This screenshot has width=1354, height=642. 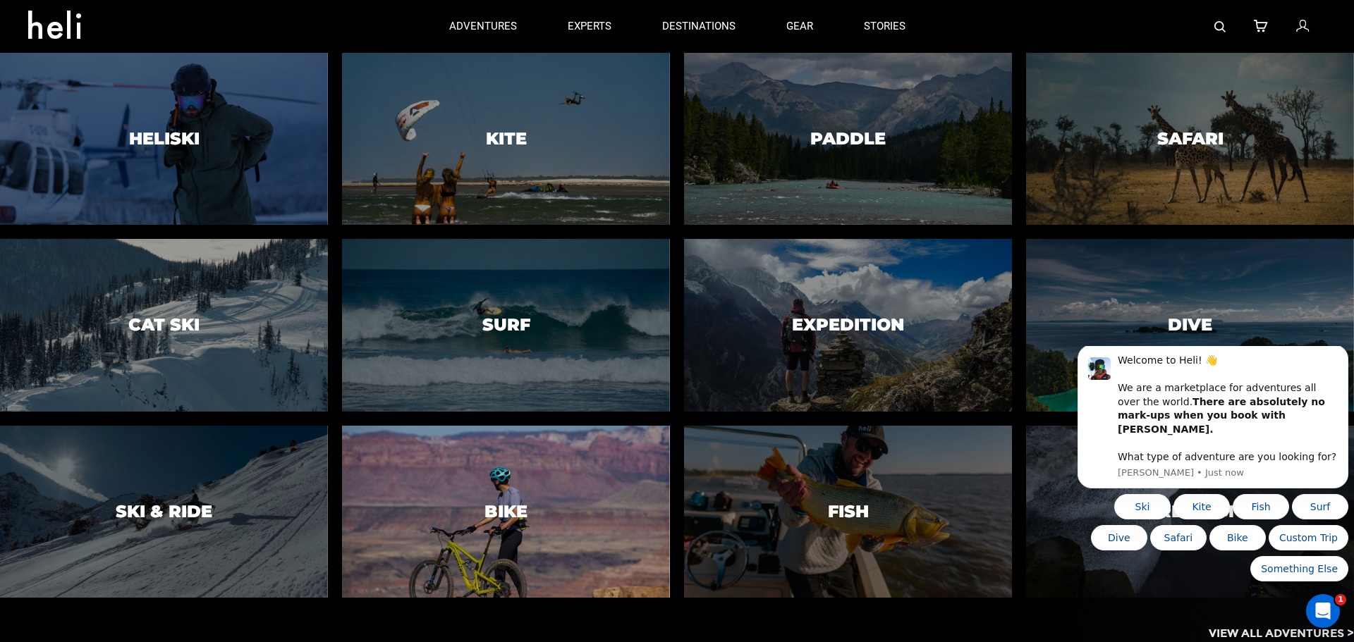 I want to click on h3: Surf, so click(x=506, y=325).